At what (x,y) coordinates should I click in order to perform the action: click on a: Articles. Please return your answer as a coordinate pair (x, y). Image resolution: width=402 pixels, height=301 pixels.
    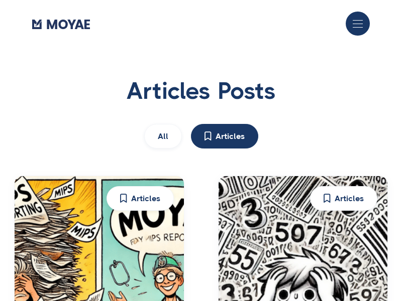
    Looking at the image, I should click on (224, 136).